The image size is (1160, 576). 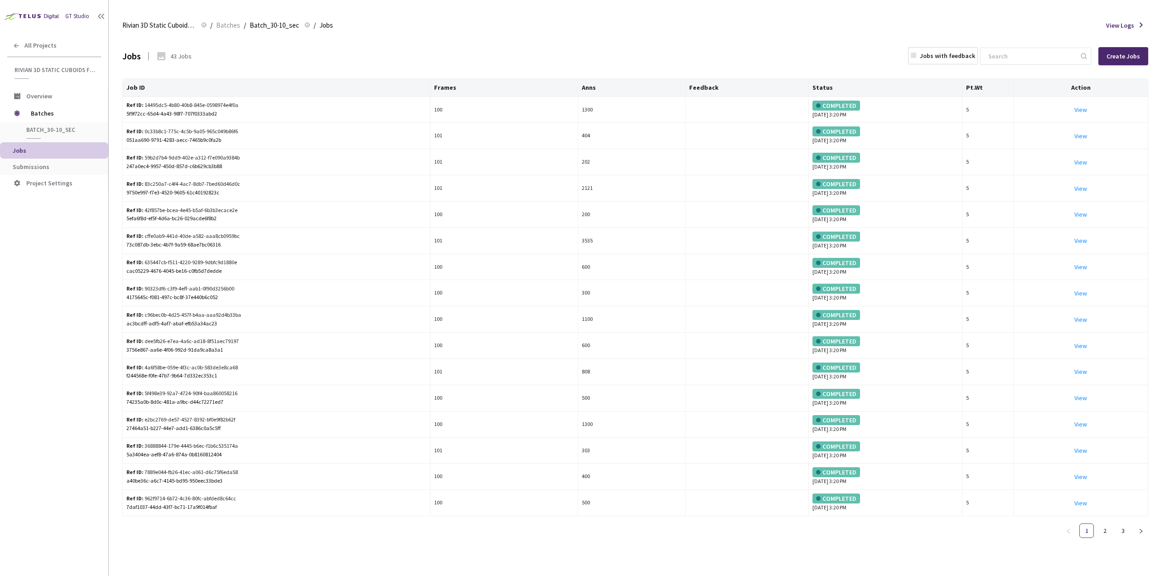 What do you see at coordinates (276, 324) in the screenshot?
I see `div: ac3bcdff-adf5-4af7-abaf-efb53a34ac23` at bounding box center [276, 324].